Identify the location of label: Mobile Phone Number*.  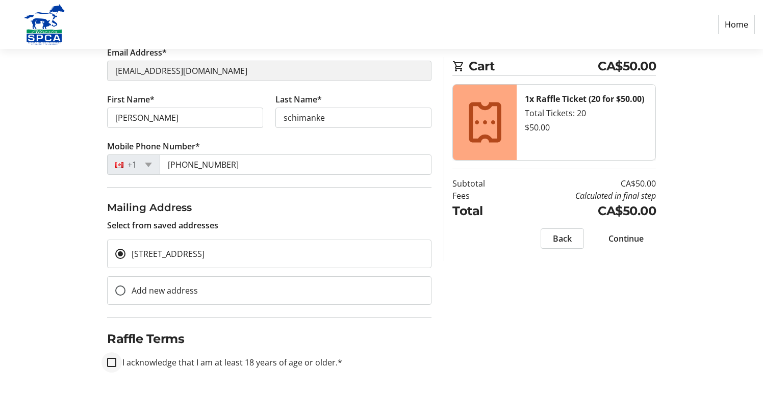
(153, 146).